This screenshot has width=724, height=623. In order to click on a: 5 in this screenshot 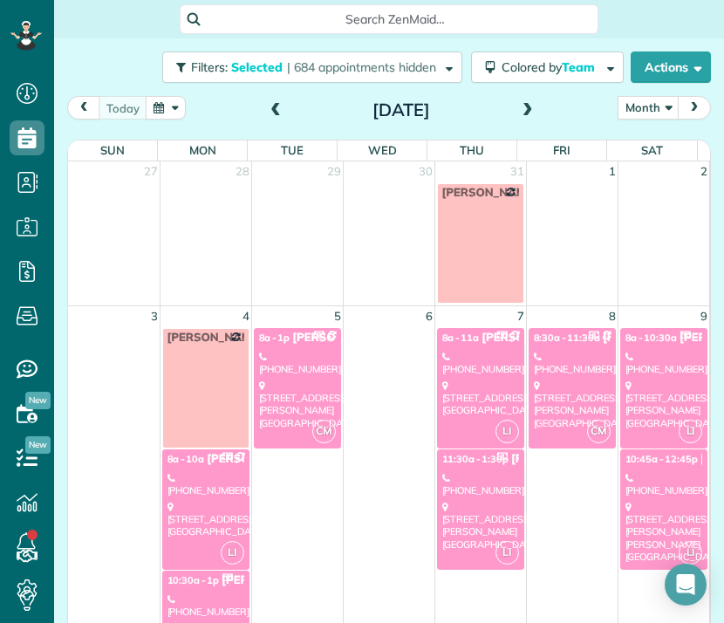, I will do `click(338, 316)`.